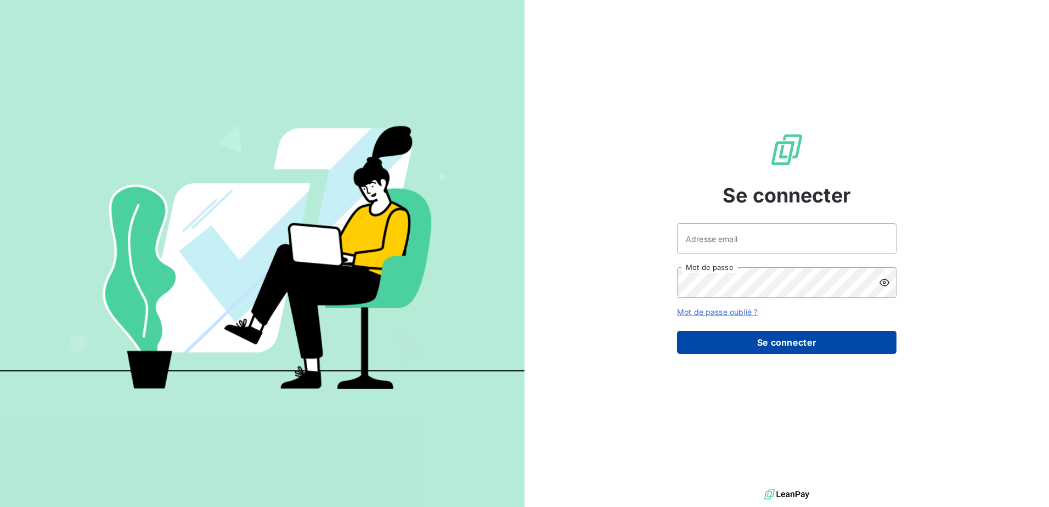 This screenshot has width=1049, height=507. What do you see at coordinates (787, 239) in the screenshot?
I see `input: placeholder` at bounding box center [787, 239].